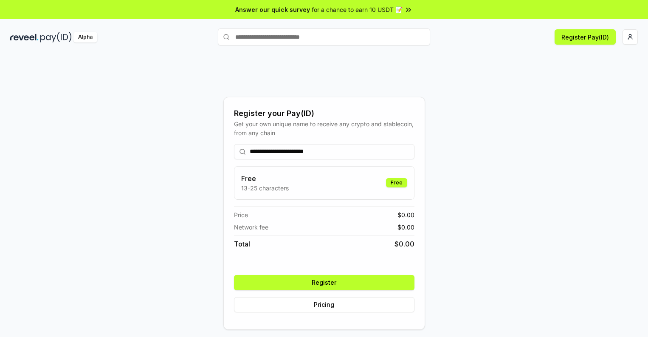 The width and height of the screenshot is (648, 337). I want to click on button: Pricing, so click(324, 305).